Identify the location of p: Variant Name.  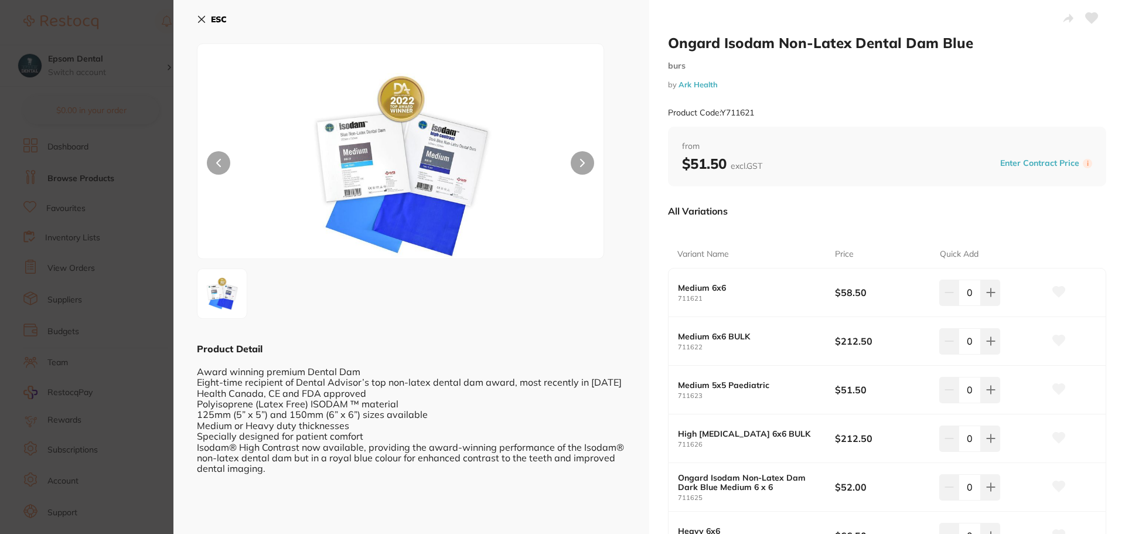
(703, 254).